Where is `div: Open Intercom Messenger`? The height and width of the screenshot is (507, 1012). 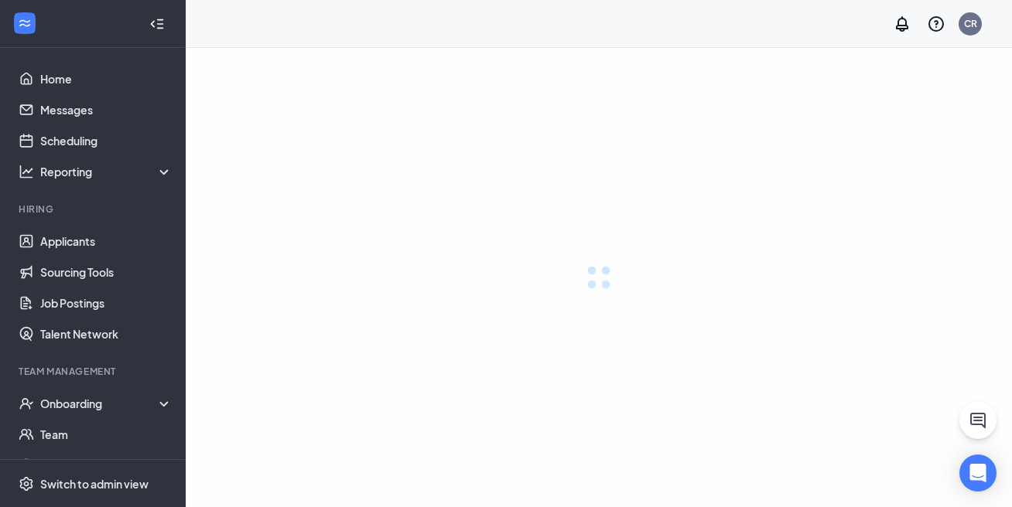 div: Open Intercom Messenger is located at coordinates (978, 473).